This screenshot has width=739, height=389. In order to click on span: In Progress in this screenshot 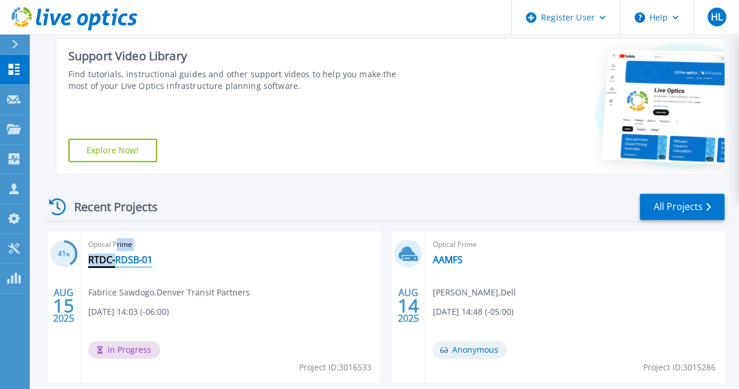, I will do `click(124, 349)`.